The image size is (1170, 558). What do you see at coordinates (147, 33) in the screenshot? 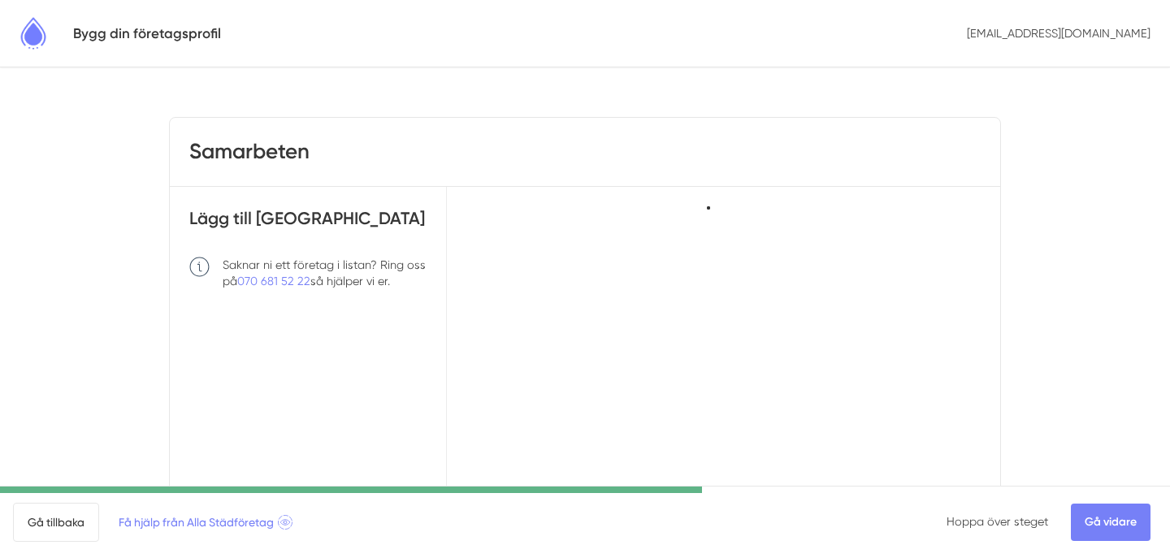
I see `h5: Bygg din företagsprofil` at bounding box center [147, 33].